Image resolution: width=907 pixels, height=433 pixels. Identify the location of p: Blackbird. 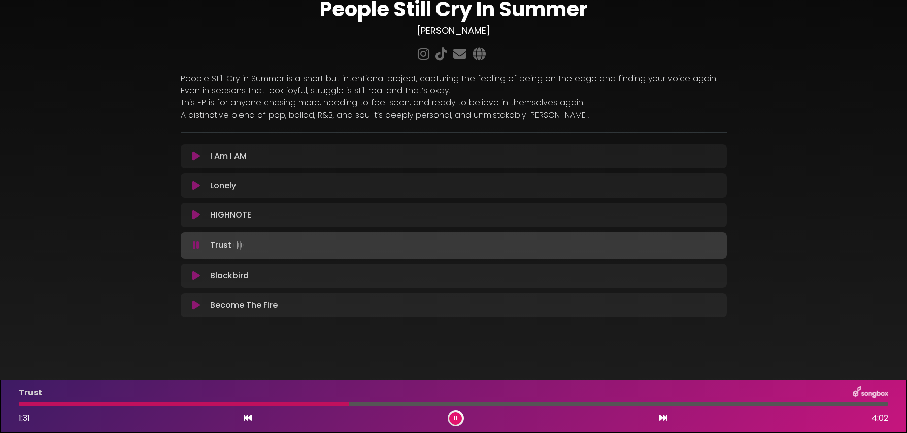
(229, 276).